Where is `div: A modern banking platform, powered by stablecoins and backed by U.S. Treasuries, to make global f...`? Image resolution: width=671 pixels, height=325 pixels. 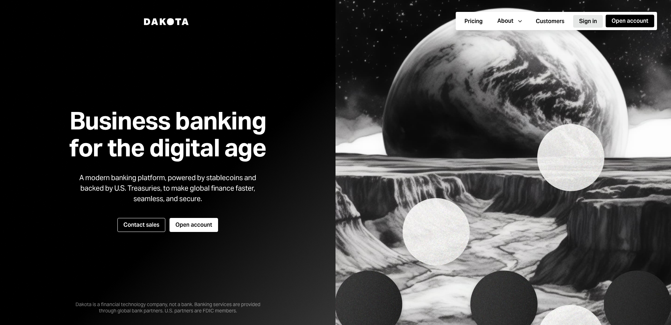
div: A modern banking platform, powered by stablecoins and backed by U.S. Treasuries, to make global f... is located at coordinates (168, 188).